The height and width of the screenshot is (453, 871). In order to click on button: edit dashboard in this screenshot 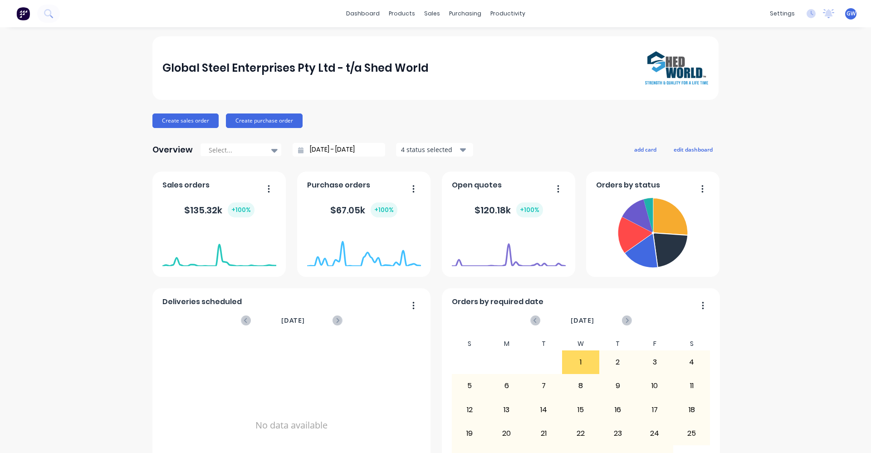, I will do `click(693, 149)`.